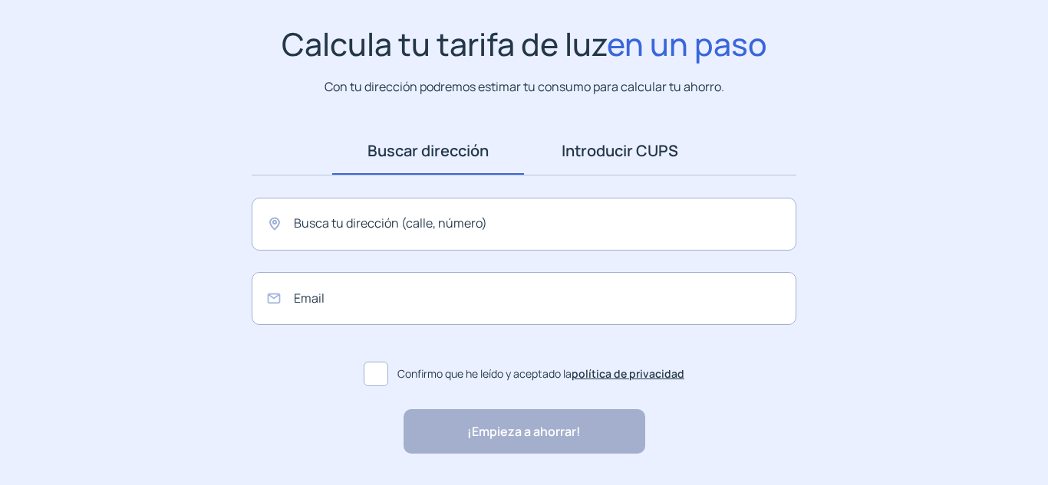 This screenshot has width=1048, height=485. What do you see at coordinates (524, 44) in the screenshot?
I see `h1: Calcula tu tarifa de luz` at bounding box center [524, 44].